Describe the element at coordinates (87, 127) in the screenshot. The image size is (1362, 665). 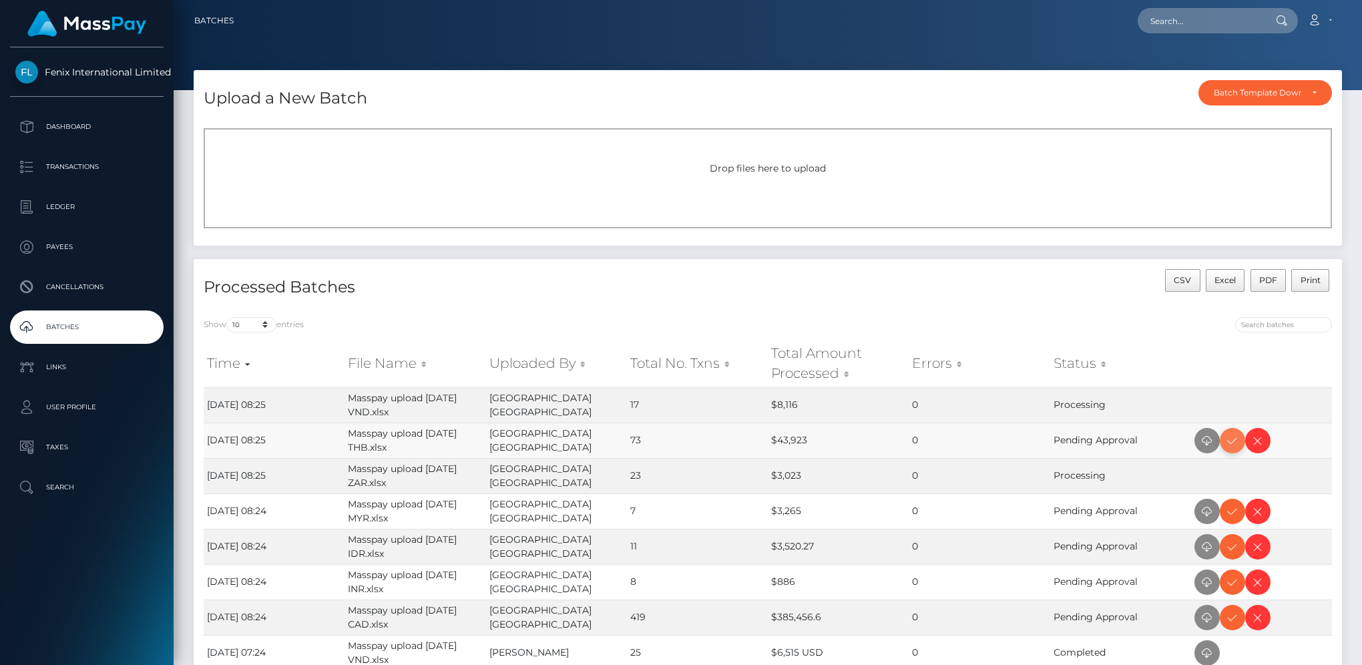
I see `a: Dashboard` at that location.